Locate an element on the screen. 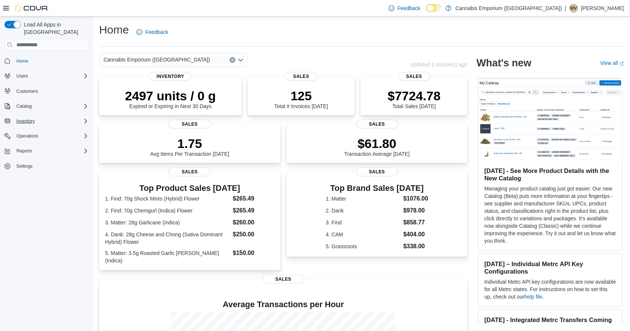  span: MV is located at coordinates (573, 8).